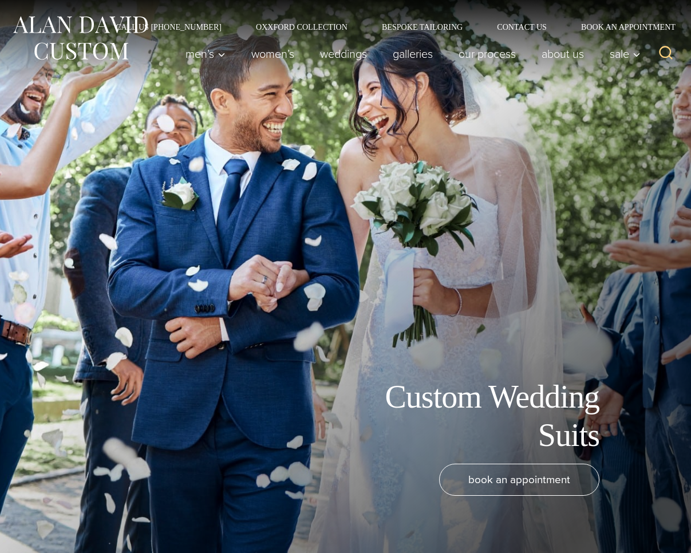 The image size is (691, 553). What do you see at coordinates (520, 480) in the screenshot?
I see `a: book an appointment` at bounding box center [520, 480].